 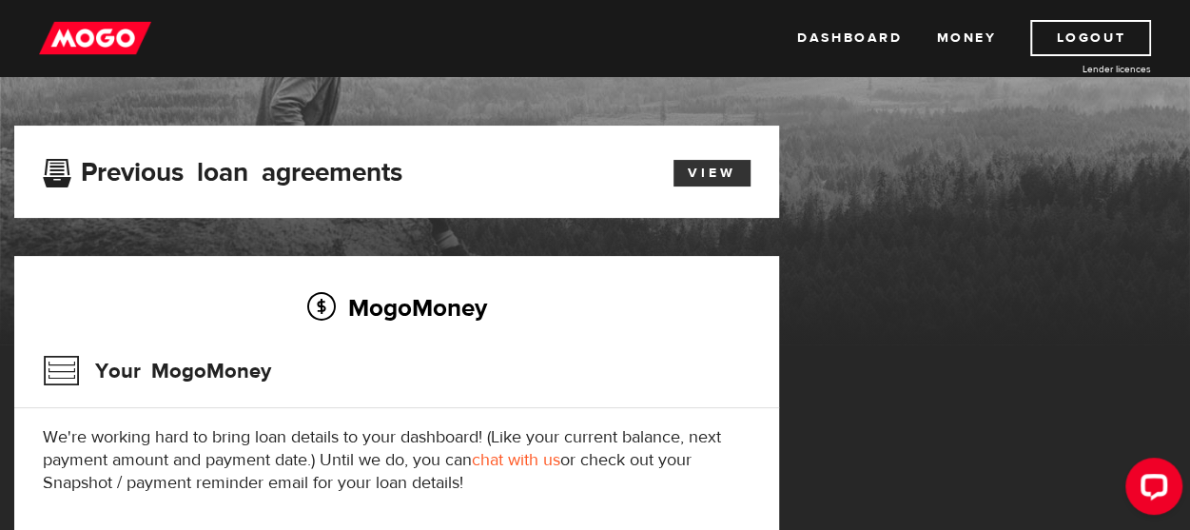 What do you see at coordinates (850, 38) in the screenshot?
I see `a: Dashboard` at bounding box center [850, 38].